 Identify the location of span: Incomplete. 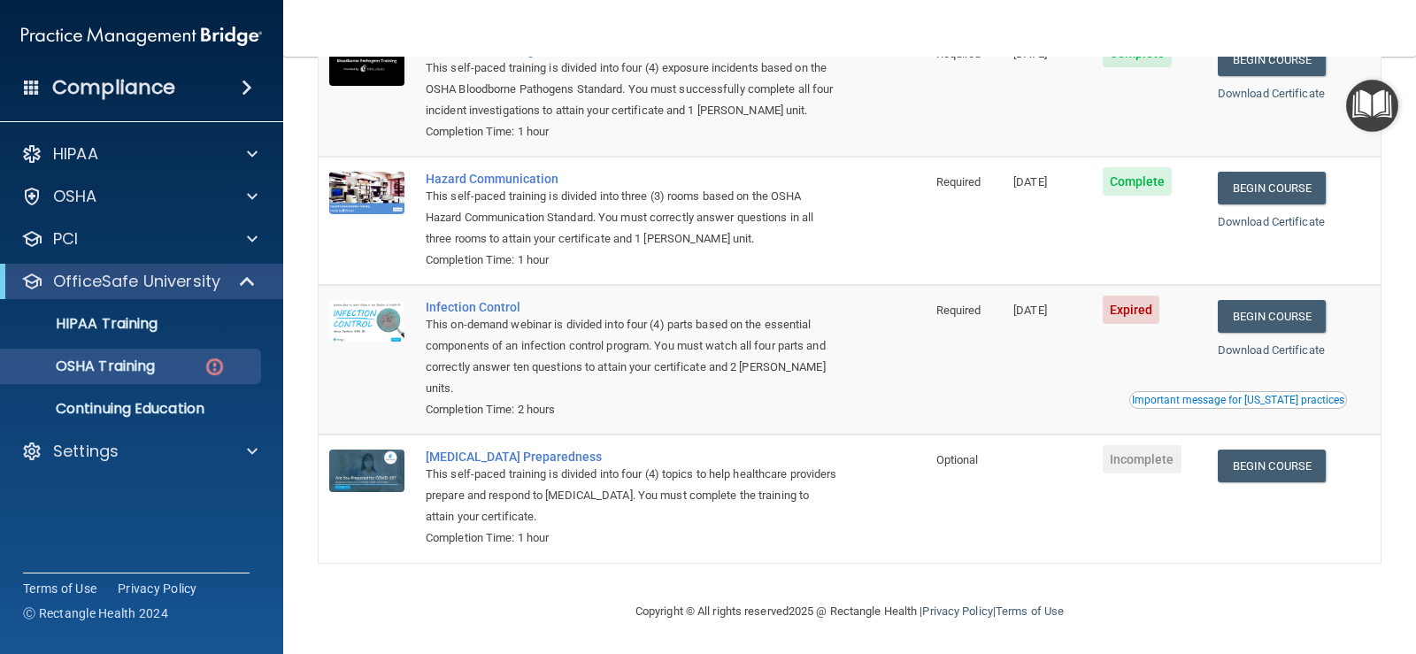
(1141, 459).